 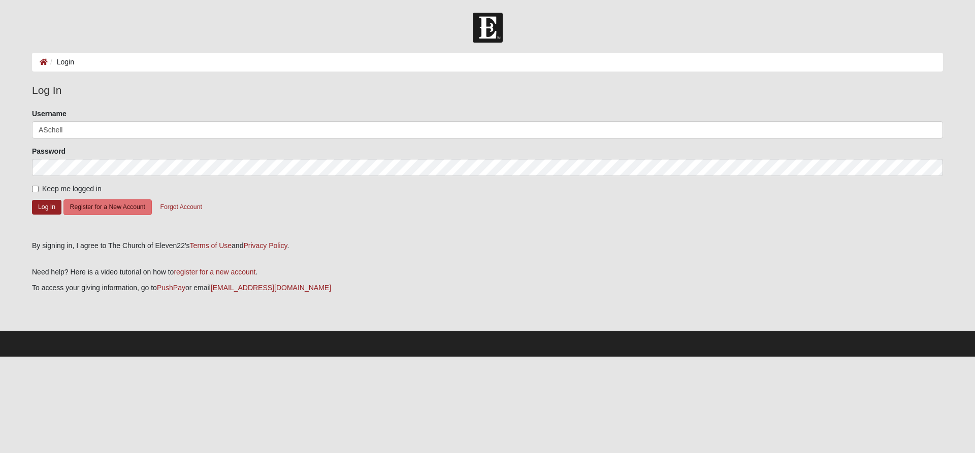 What do you see at coordinates (181, 207) in the screenshot?
I see `button: Forgot Account` at bounding box center [181, 207].